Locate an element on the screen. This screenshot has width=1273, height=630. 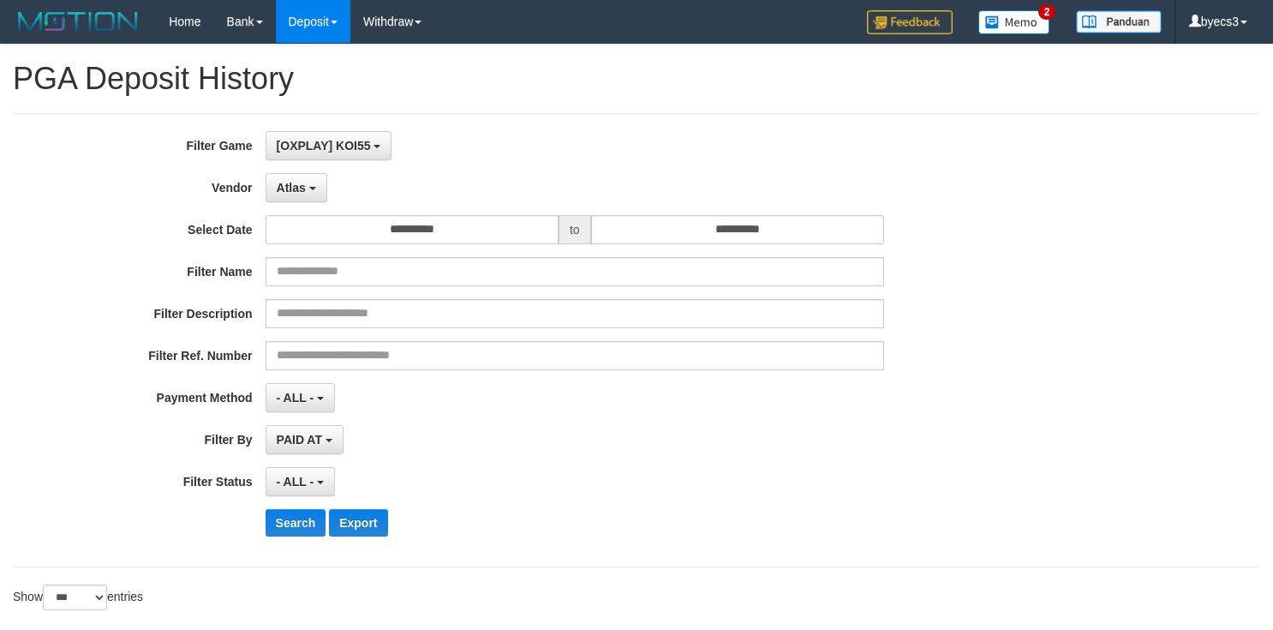
select: Showentries is located at coordinates (75, 597).